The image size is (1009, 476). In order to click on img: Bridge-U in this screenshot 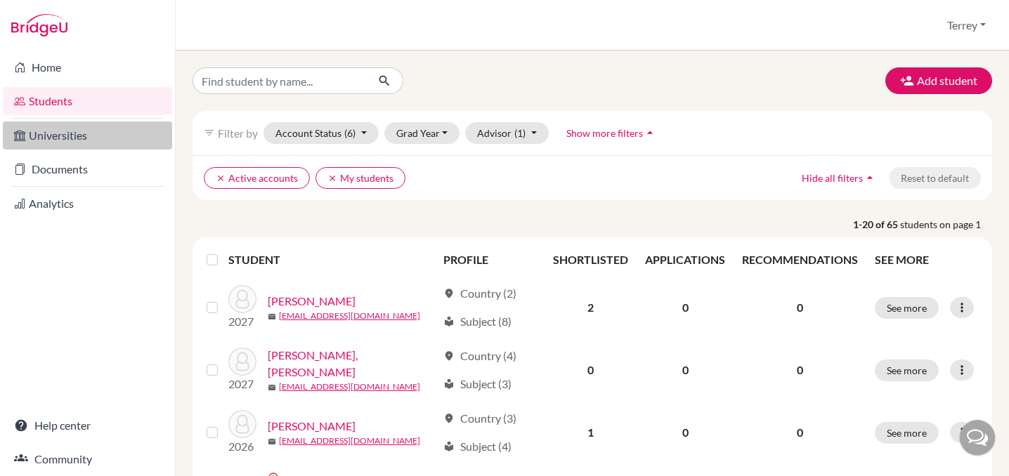, I will do `click(39, 25)`.